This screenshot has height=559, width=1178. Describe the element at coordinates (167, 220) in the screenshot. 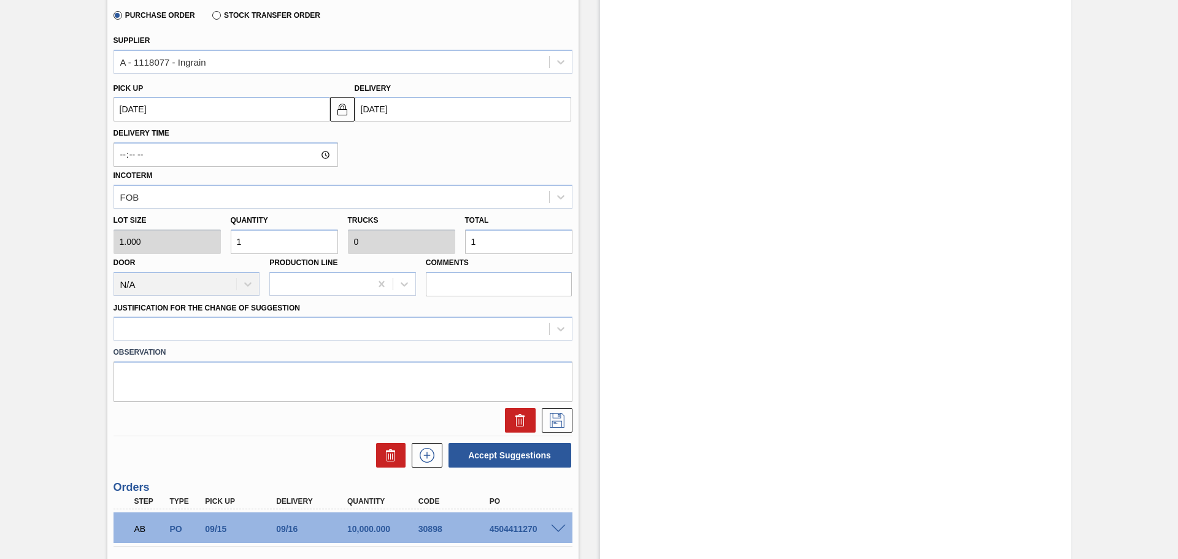

I see `label: Lot size` at that location.